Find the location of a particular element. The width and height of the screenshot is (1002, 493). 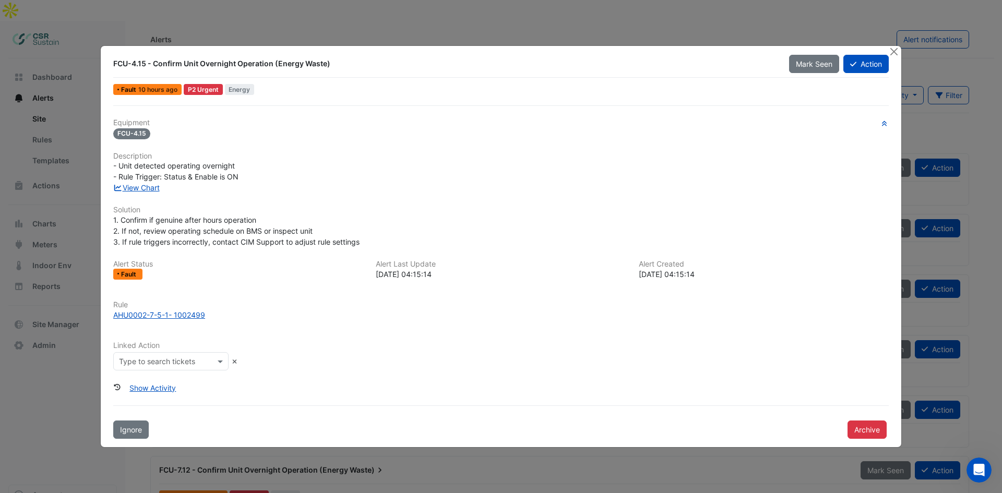

span: - Unit detected operating overnight - Rule Trigger: Status & Enable is ON is located at coordinates (176, 171).